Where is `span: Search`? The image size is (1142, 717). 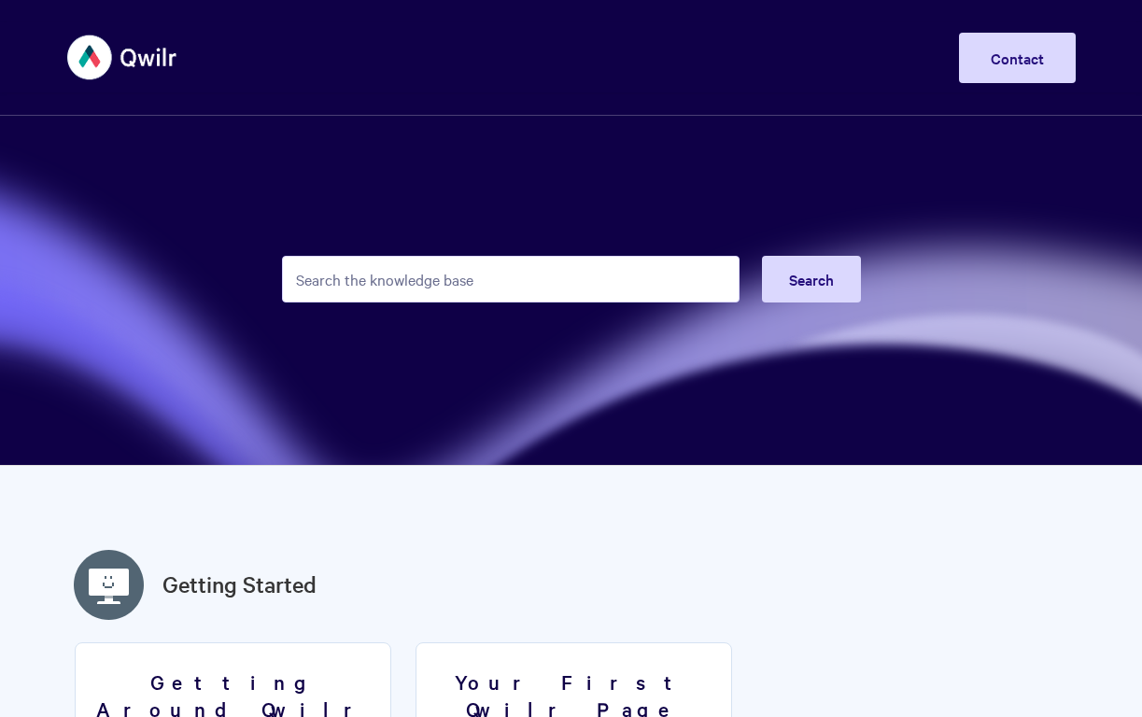 span: Search is located at coordinates (811, 279).